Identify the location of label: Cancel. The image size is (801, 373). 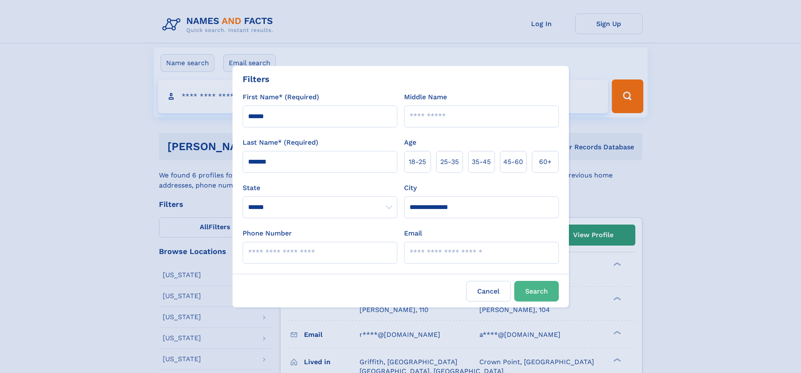
(488, 291).